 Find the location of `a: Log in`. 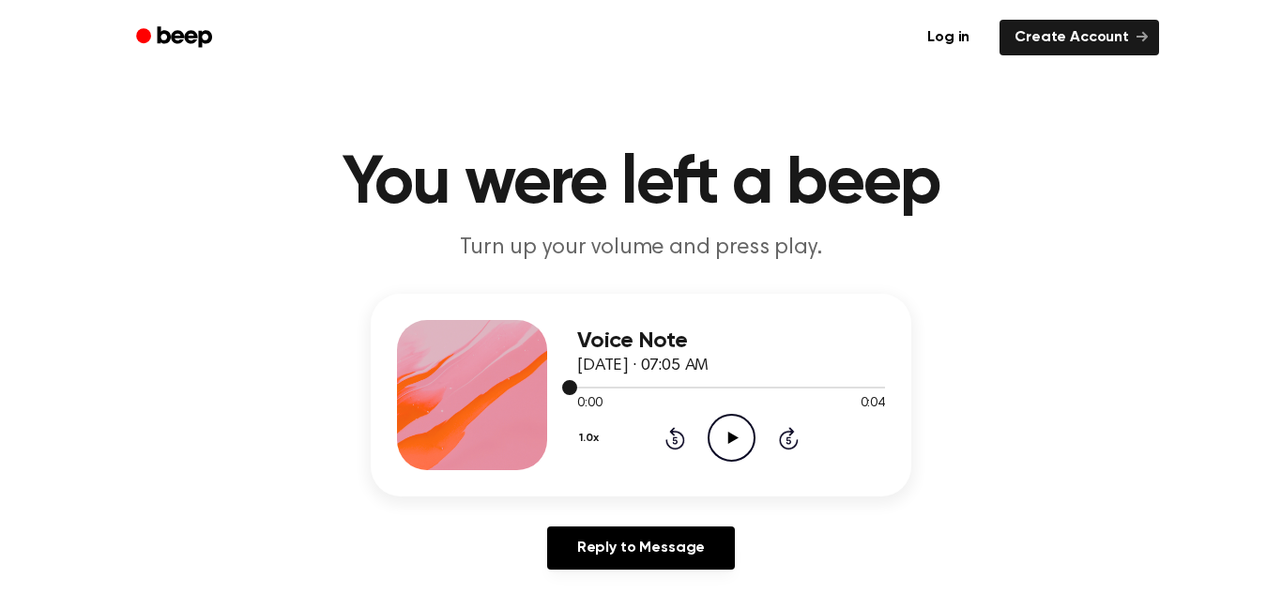

a: Log in is located at coordinates (948, 38).